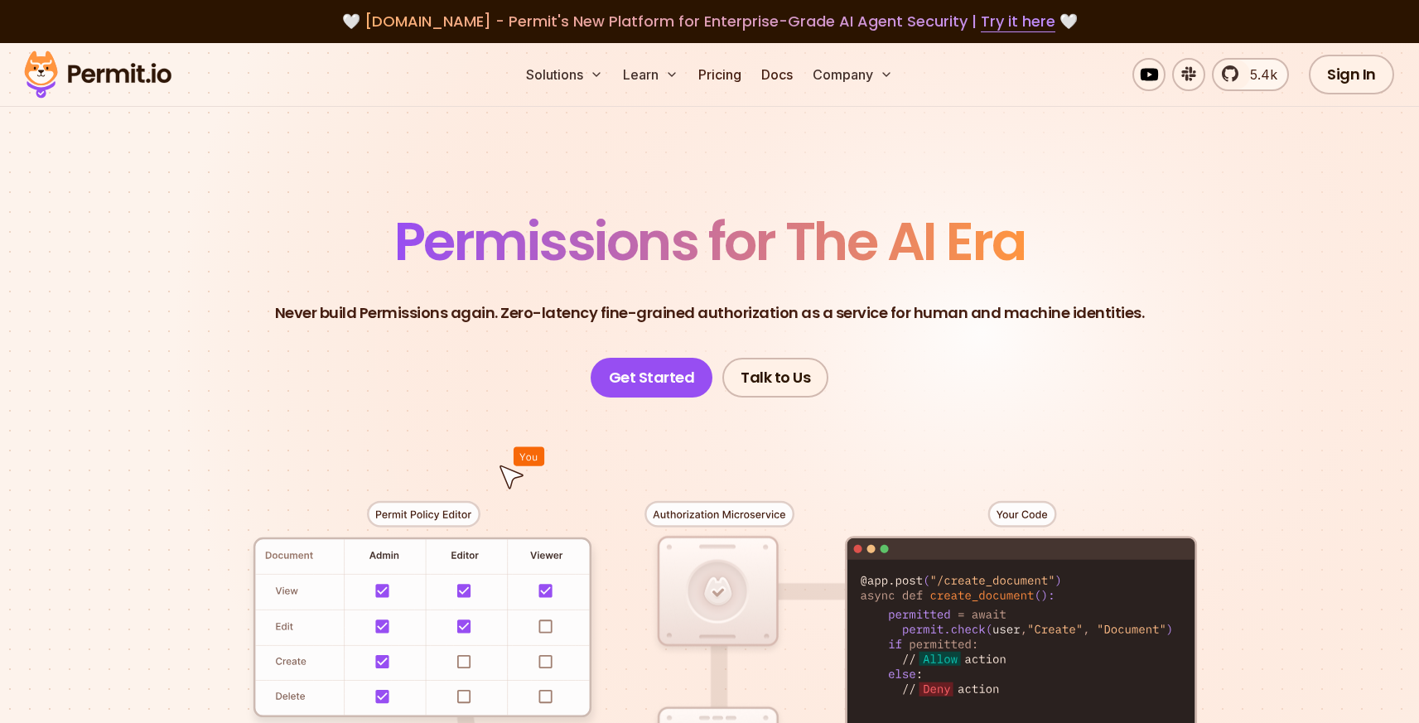 The width and height of the screenshot is (1419, 723). I want to click on a: Docs, so click(777, 75).